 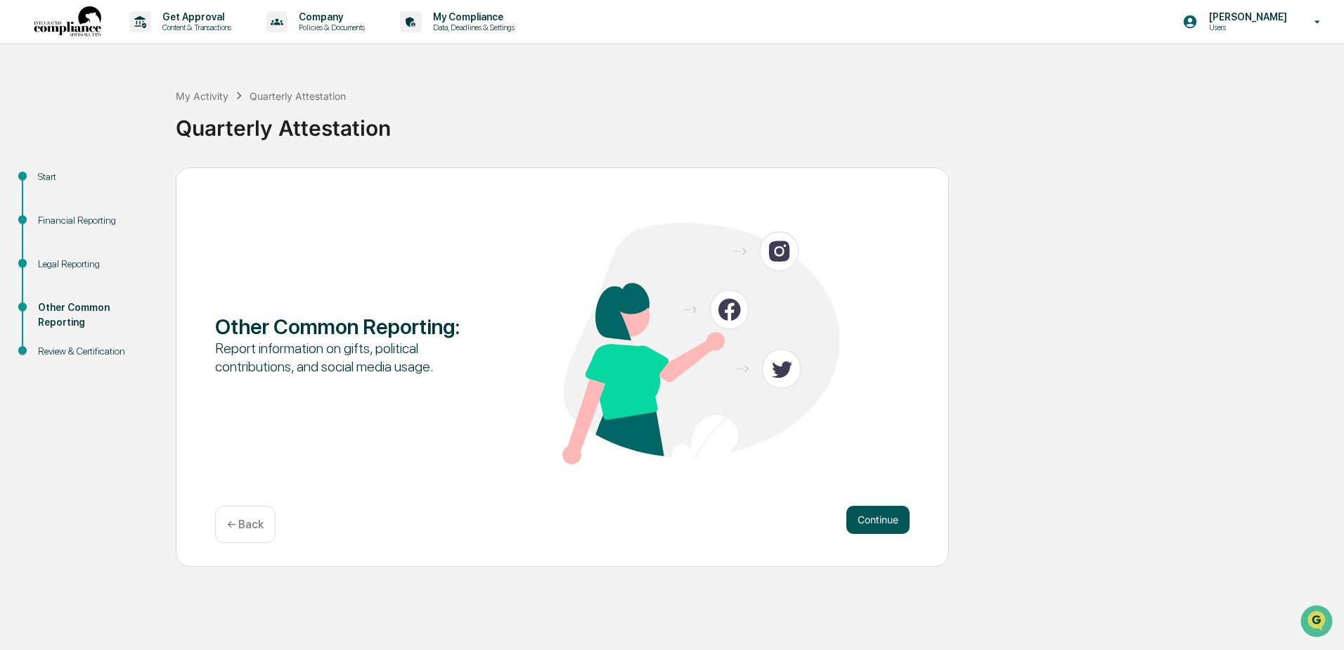 What do you see at coordinates (330, 17) in the screenshot?
I see `p: Company` at bounding box center [330, 17].